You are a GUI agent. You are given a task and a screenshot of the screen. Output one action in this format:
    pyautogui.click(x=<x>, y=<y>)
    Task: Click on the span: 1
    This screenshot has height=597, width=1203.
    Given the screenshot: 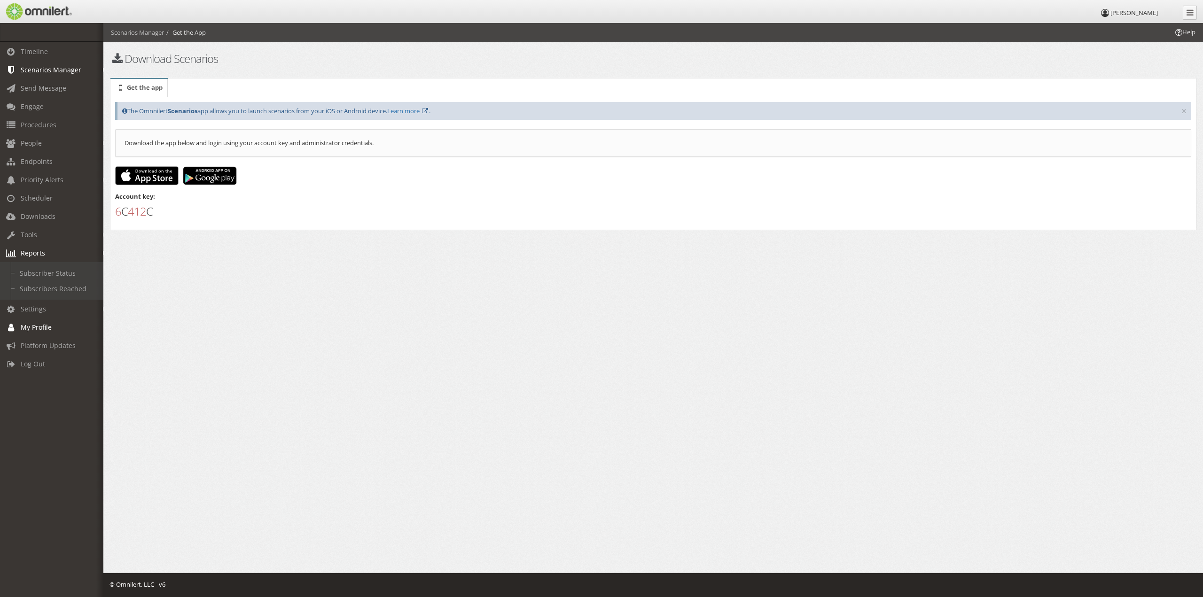 What is the action you would take?
    pyautogui.click(x=137, y=211)
    